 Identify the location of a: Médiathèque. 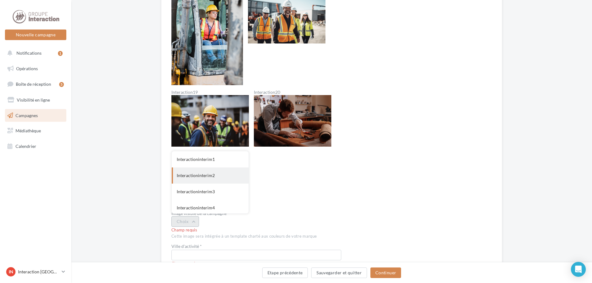
(36, 131).